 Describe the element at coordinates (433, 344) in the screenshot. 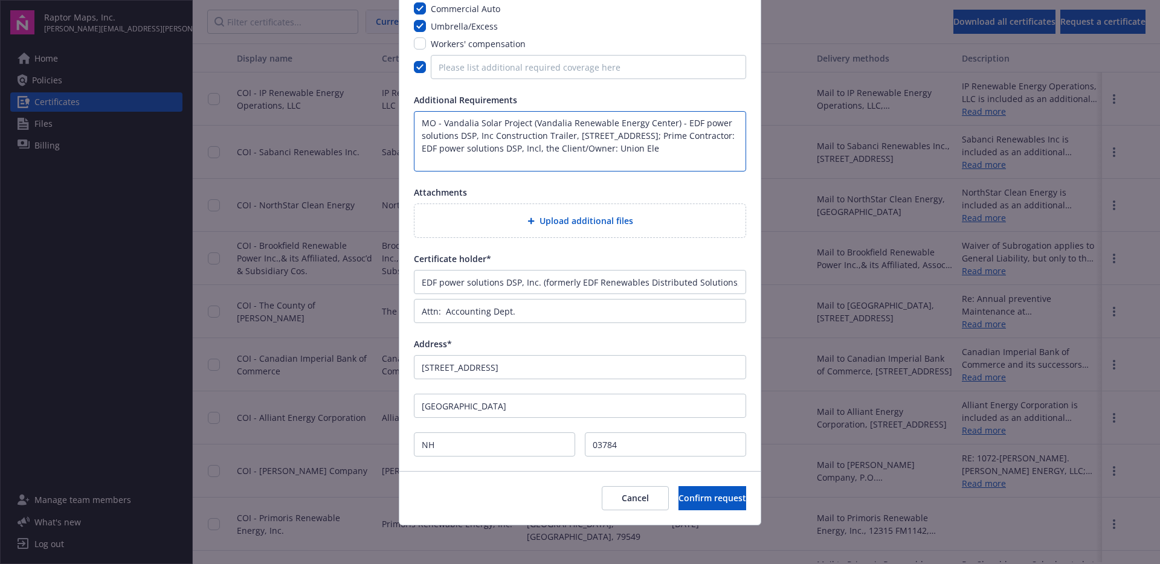

I see `span: Address*` at that location.